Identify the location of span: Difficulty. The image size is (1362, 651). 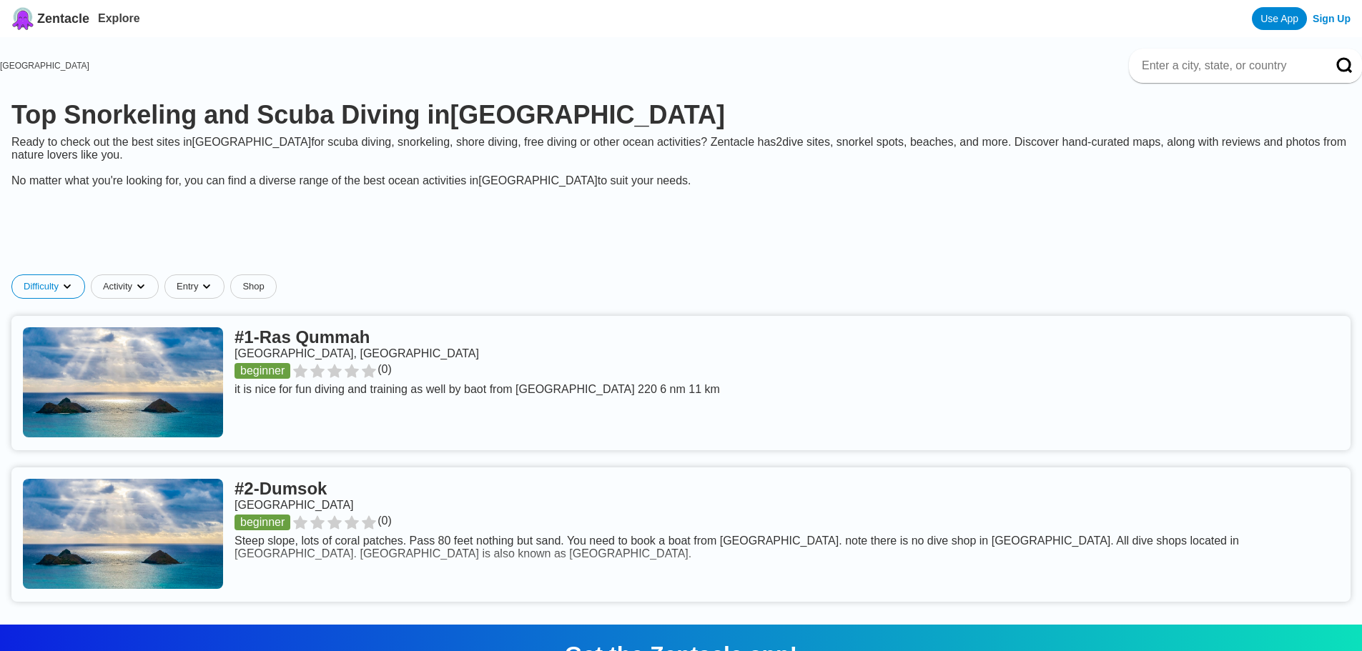
(41, 287).